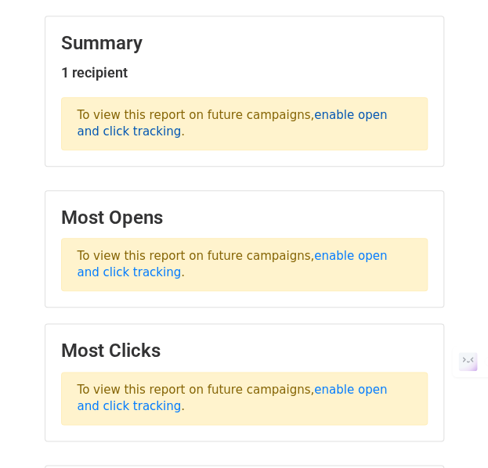 This screenshot has width=488, height=468. I want to click on h3: Summary, so click(244, 43).